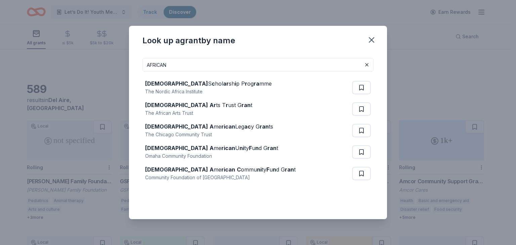  I want to click on div: me Leg y G ts, so click(209, 127).